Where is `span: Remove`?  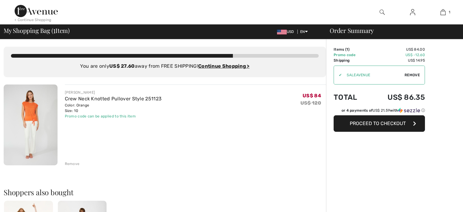 span: Remove is located at coordinates (412, 75).